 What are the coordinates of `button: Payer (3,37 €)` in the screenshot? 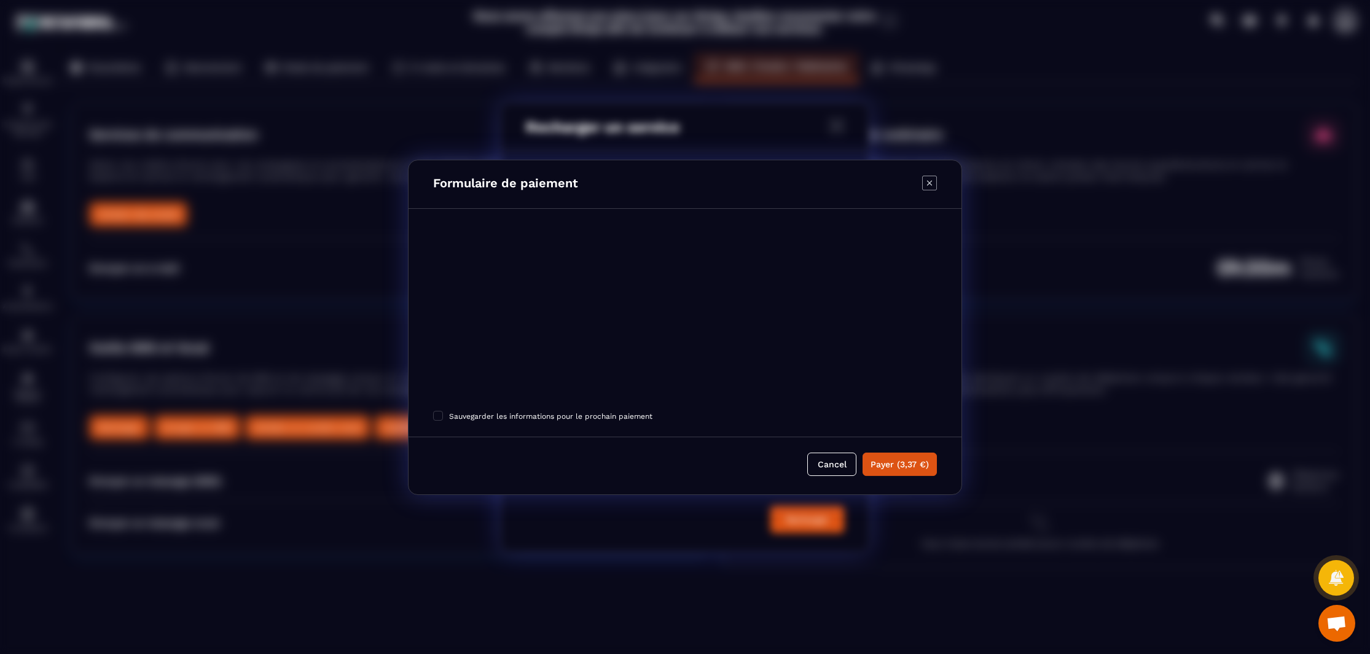 It's located at (899, 464).